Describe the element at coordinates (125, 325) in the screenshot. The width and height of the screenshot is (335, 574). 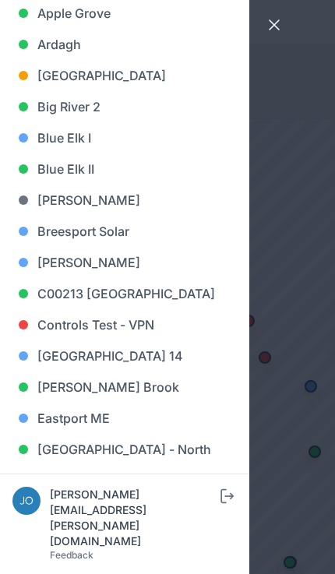
I see `a: Controls Test - VPN` at that location.